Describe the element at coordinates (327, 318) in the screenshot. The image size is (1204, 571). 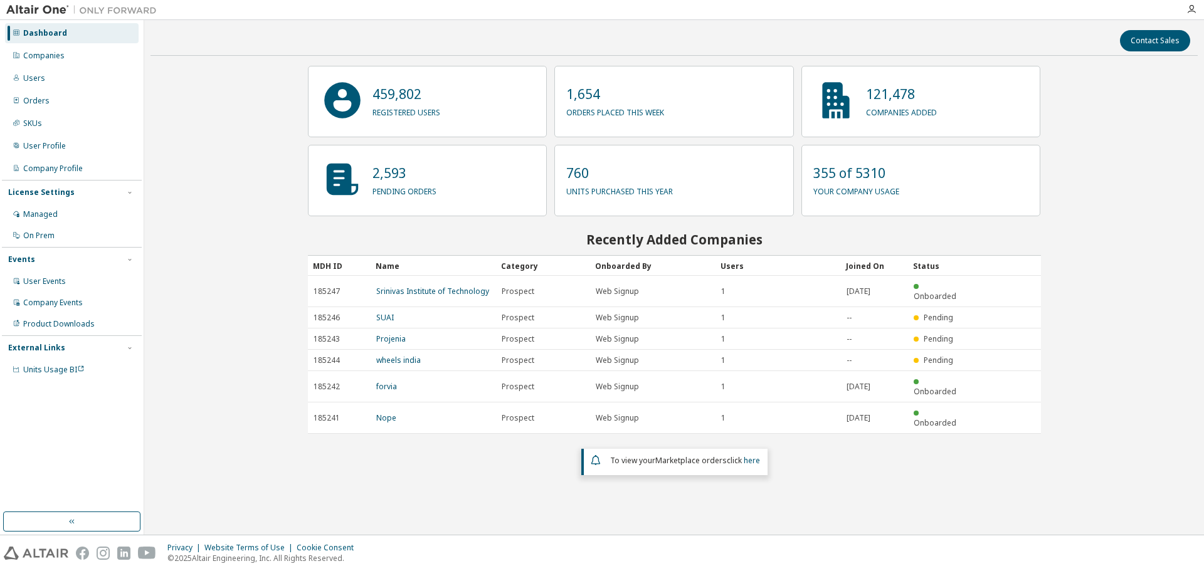
I see `span: 185246` at that location.